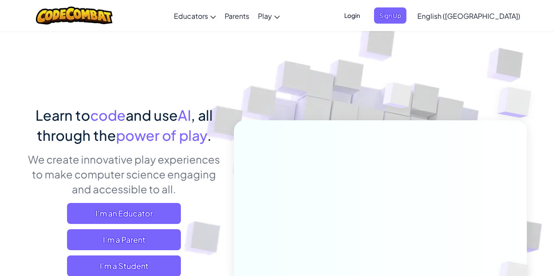 The image size is (554, 276). I want to click on button: Sign Up, so click(390, 15).